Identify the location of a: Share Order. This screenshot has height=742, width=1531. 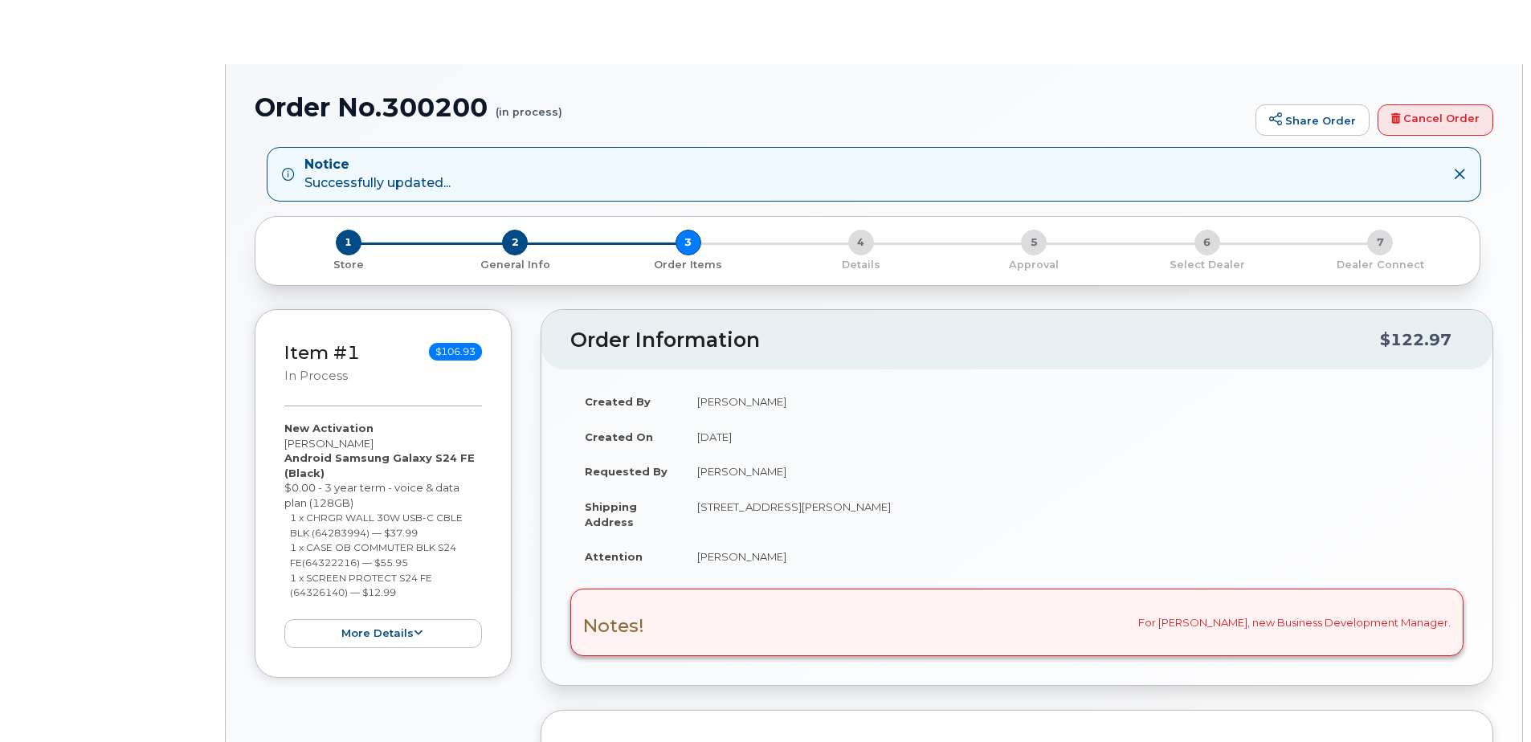
(1313, 121).